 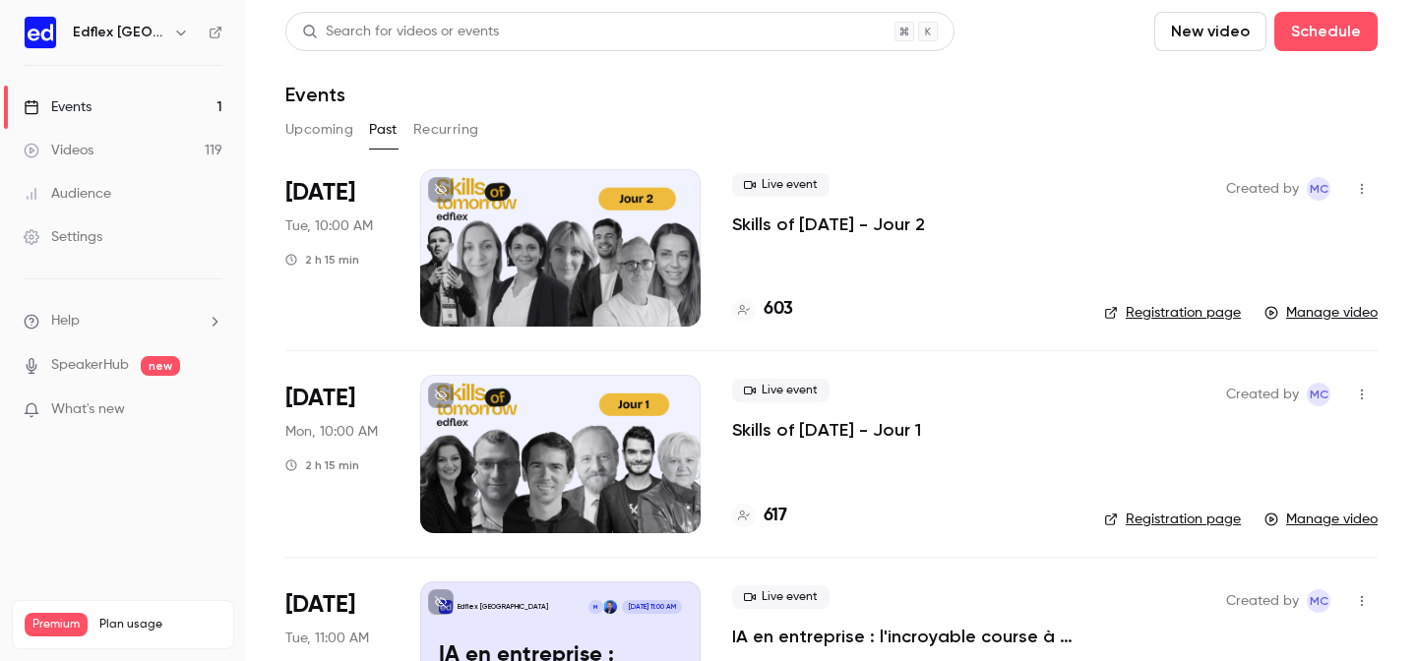 What do you see at coordinates (1325, 31) in the screenshot?
I see `button: Schedule` at bounding box center [1325, 31].